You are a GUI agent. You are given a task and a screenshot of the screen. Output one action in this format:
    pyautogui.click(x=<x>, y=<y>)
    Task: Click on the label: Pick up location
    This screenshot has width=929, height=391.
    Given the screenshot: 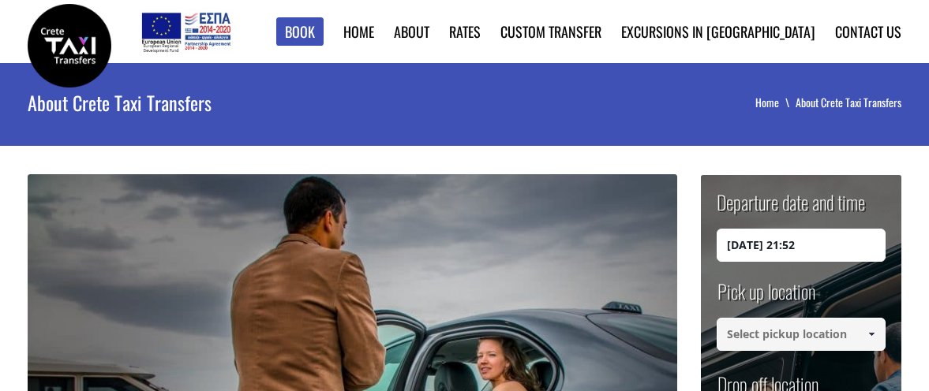 What is the action you would take?
    pyautogui.click(x=765, y=297)
    